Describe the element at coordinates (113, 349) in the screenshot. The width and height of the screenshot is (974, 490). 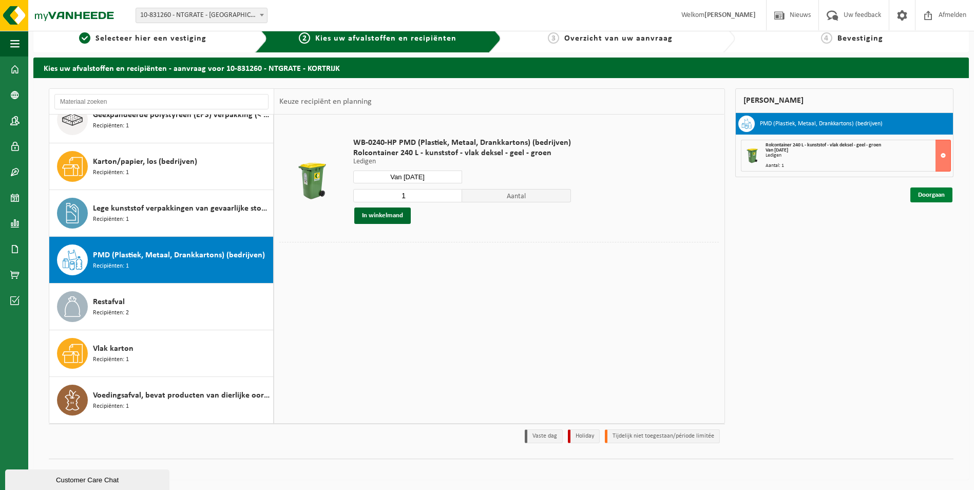
I see `span: Vlak karton` at that location.